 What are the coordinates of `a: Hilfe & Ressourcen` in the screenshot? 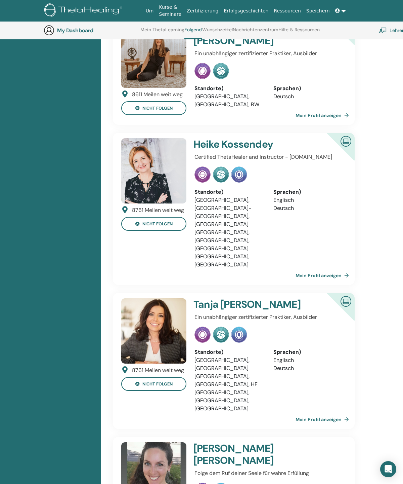 It's located at (299, 32).